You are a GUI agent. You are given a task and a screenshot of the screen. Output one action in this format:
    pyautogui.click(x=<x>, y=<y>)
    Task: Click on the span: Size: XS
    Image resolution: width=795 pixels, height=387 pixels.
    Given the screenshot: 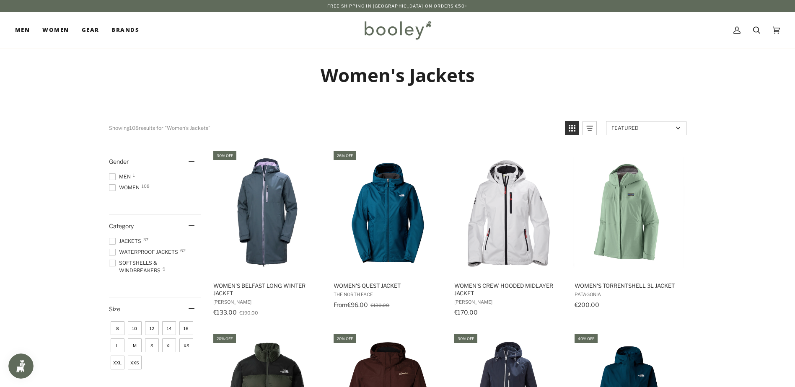 What is the action you would take?
    pyautogui.click(x=186, y=345)
    